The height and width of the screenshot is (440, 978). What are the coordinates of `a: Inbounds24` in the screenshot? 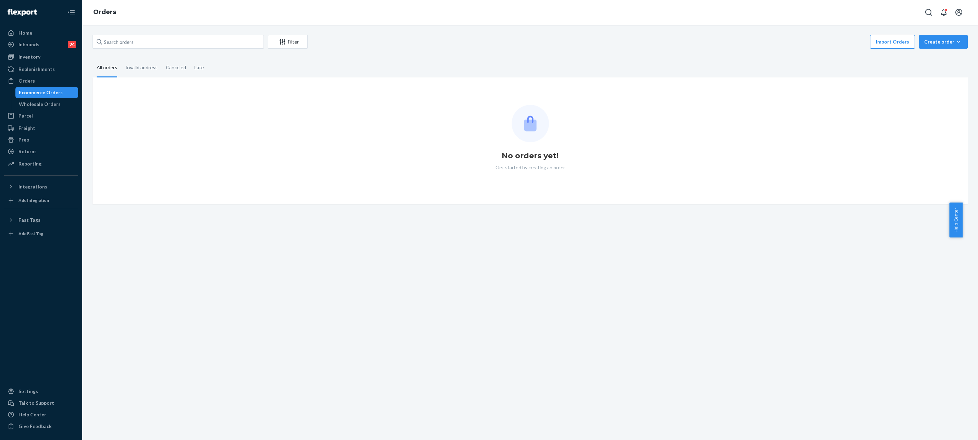 It's located at (41, 45).